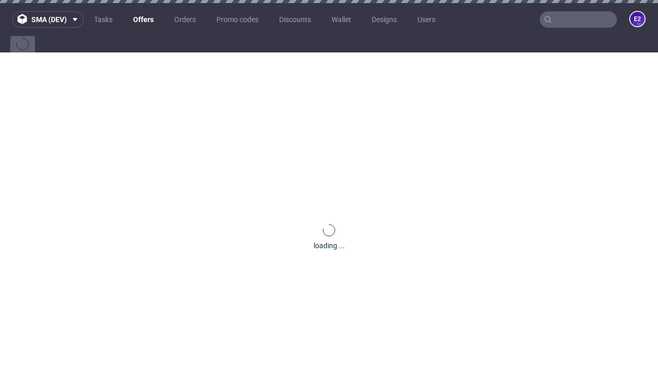 The width and height of the screenshot is (658, 370). Describe the element at coordinates (48, 20) in the screenshot. I see `button: sma (dev)` at that location.